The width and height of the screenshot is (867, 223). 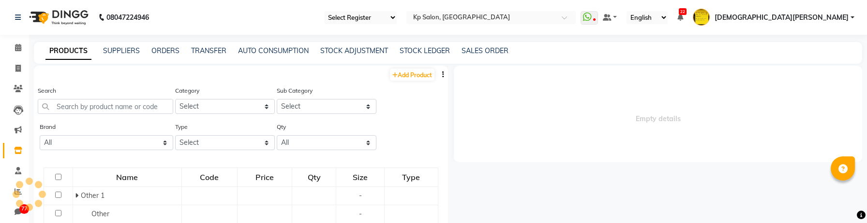 What do you see at coordinates (181, 127) in the screenshot?
I see `label: Type` at bounding box center [181, 127].